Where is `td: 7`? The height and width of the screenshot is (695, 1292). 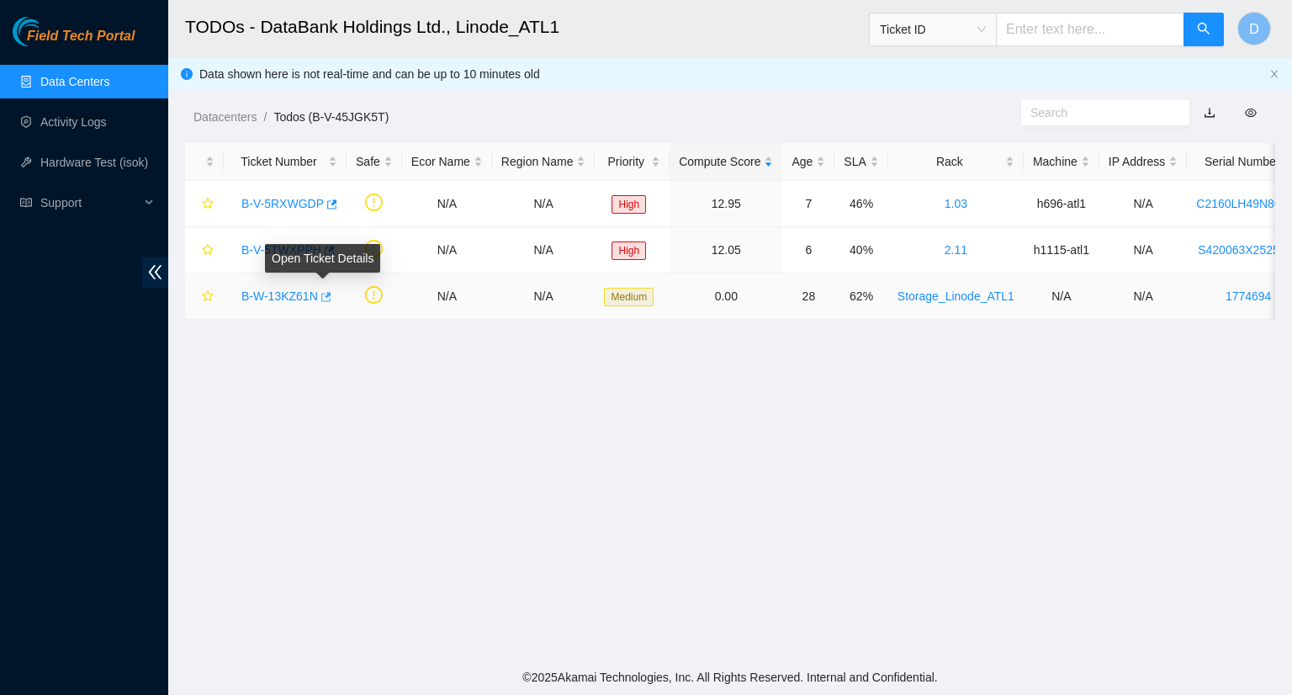
td: 7 is located at coordinates (808, 203).